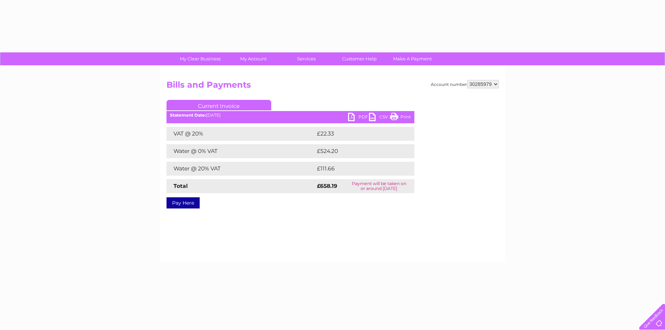 The image size is (665, 330). I want to click on td: Water @ 20% VAT, so click(241, 169).